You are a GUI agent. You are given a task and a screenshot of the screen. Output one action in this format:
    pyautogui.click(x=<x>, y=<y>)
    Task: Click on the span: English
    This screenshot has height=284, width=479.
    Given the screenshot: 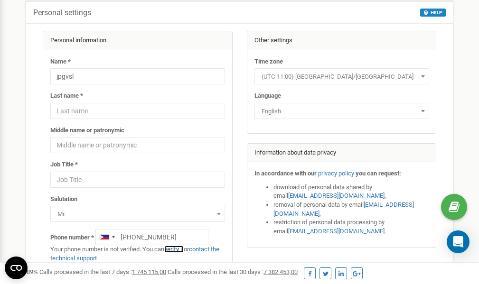 What is the action you would take?
    pyautogui.click(x=341, y=111)
    